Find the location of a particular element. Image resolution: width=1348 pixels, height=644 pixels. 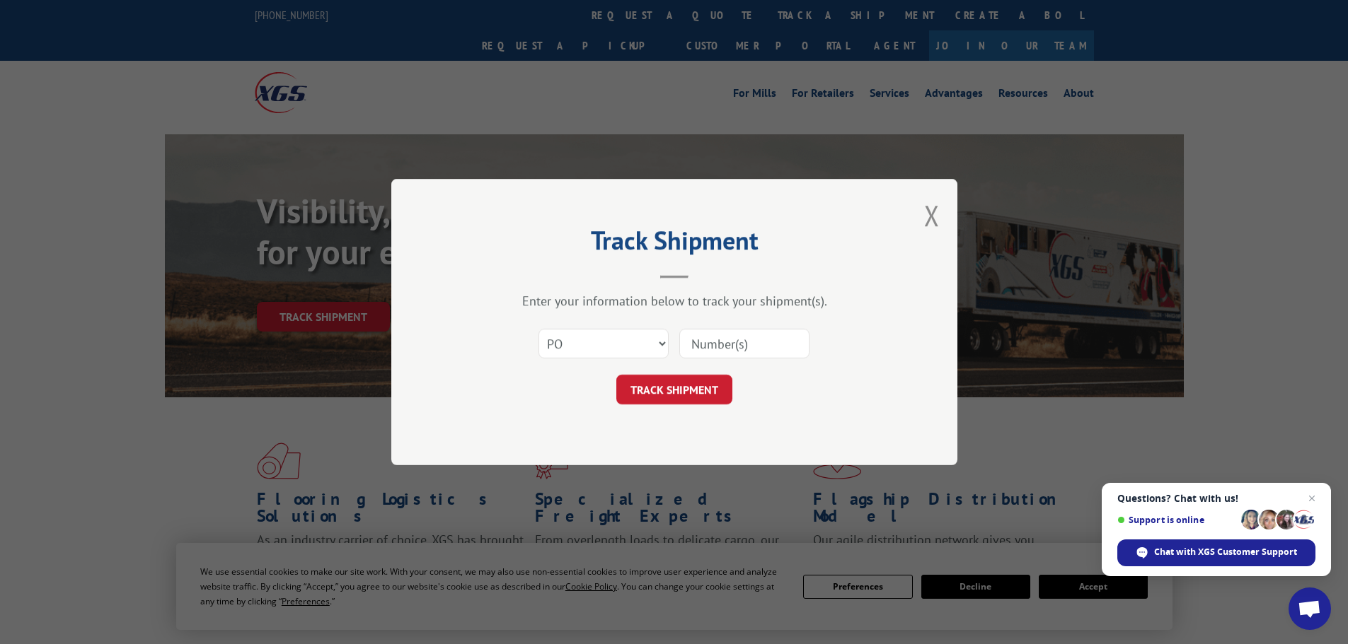

div: Open chat is located at coordinates (1309, 609).